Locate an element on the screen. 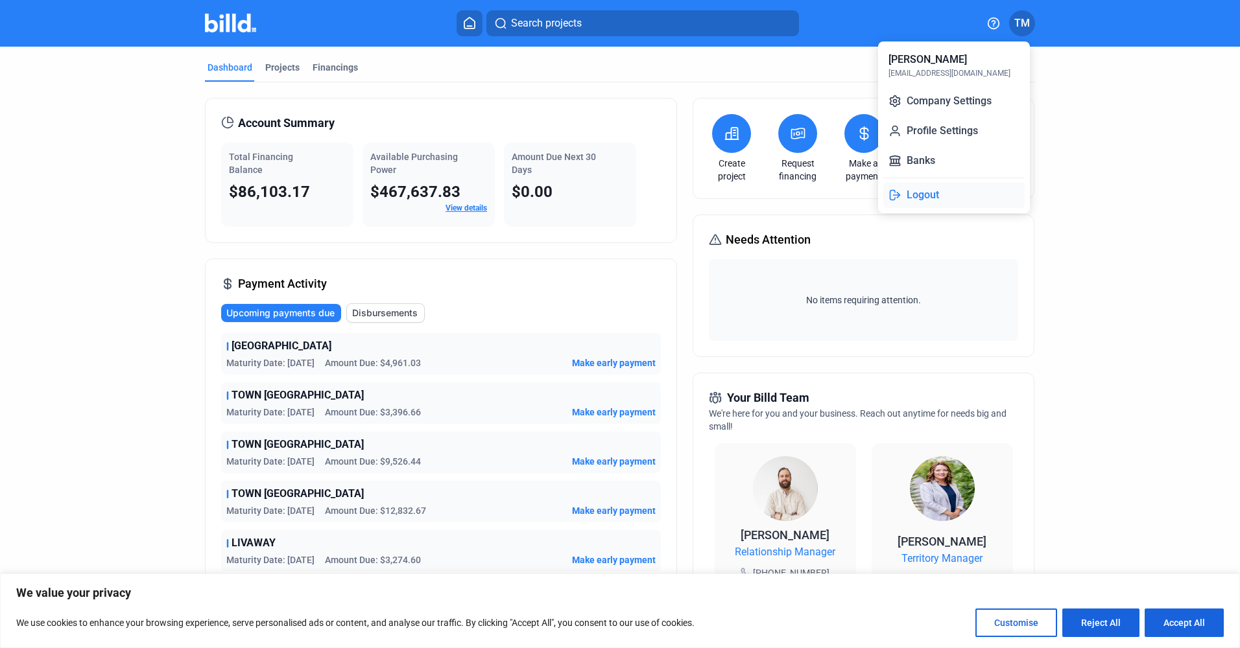 The width and height of the screenshot is (1240, 648). p: We value your privacy is located at coordinates (620, 593).